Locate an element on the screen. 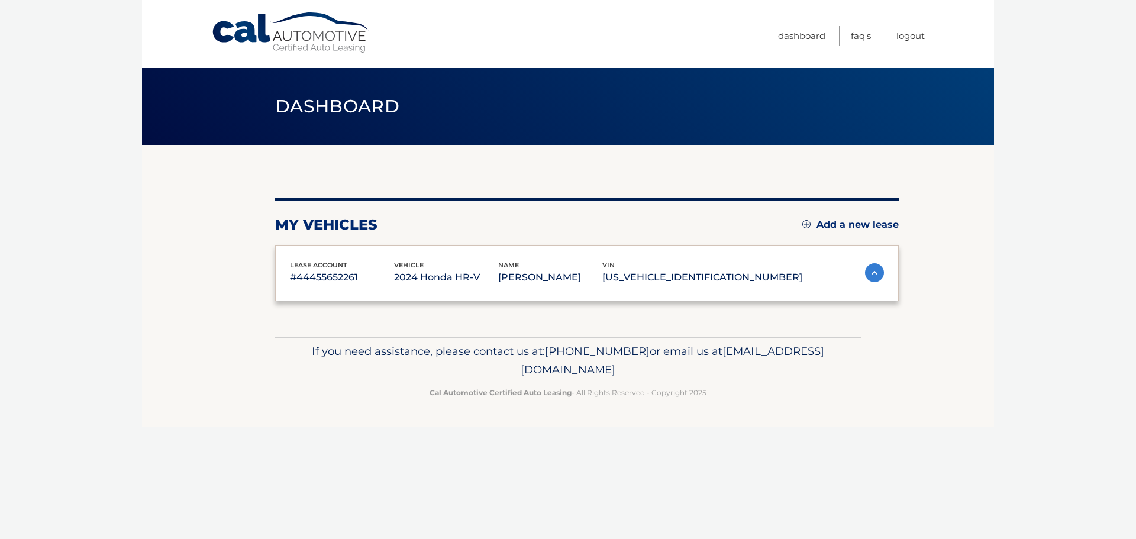 This screenshot has width=1136, height=539. a: Cal Automotive is located at coordinates (291, 33).